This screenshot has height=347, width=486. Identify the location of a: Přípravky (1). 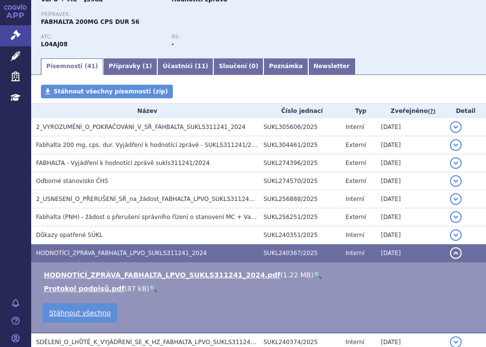
(130, 67).